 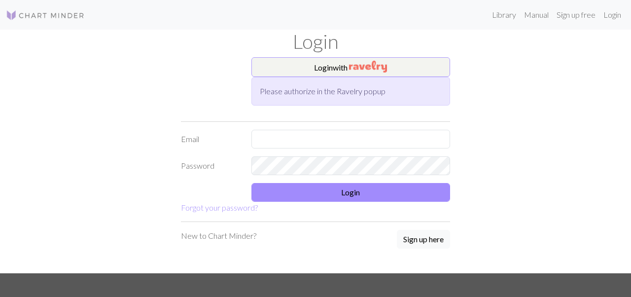 I want to click on a: Manual, so click(x=536, y=15).